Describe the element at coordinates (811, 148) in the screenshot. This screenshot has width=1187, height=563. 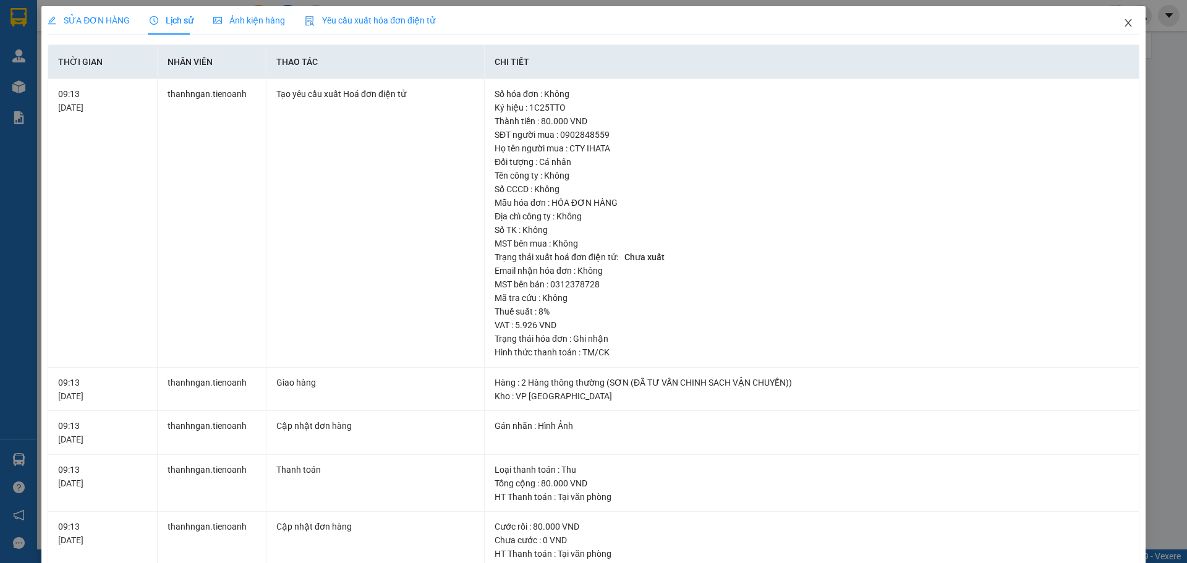
I see `div: Họ tên người mua : CTY IHATA` at that location.